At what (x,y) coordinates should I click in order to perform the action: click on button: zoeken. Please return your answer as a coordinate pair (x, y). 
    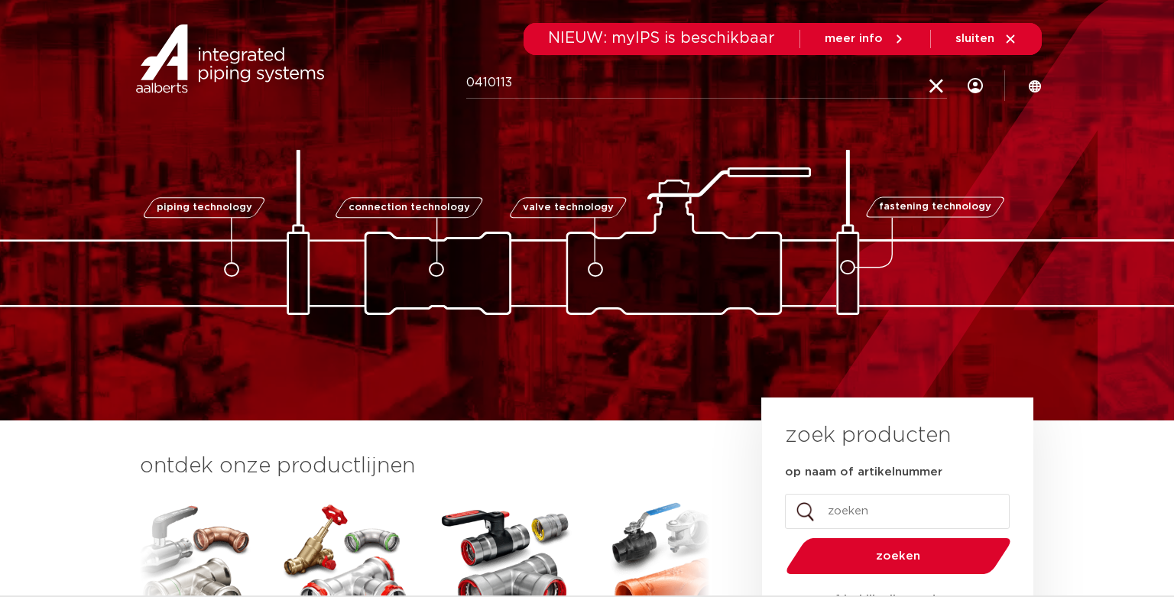
    Looking at the image, I should click on (899, 556).